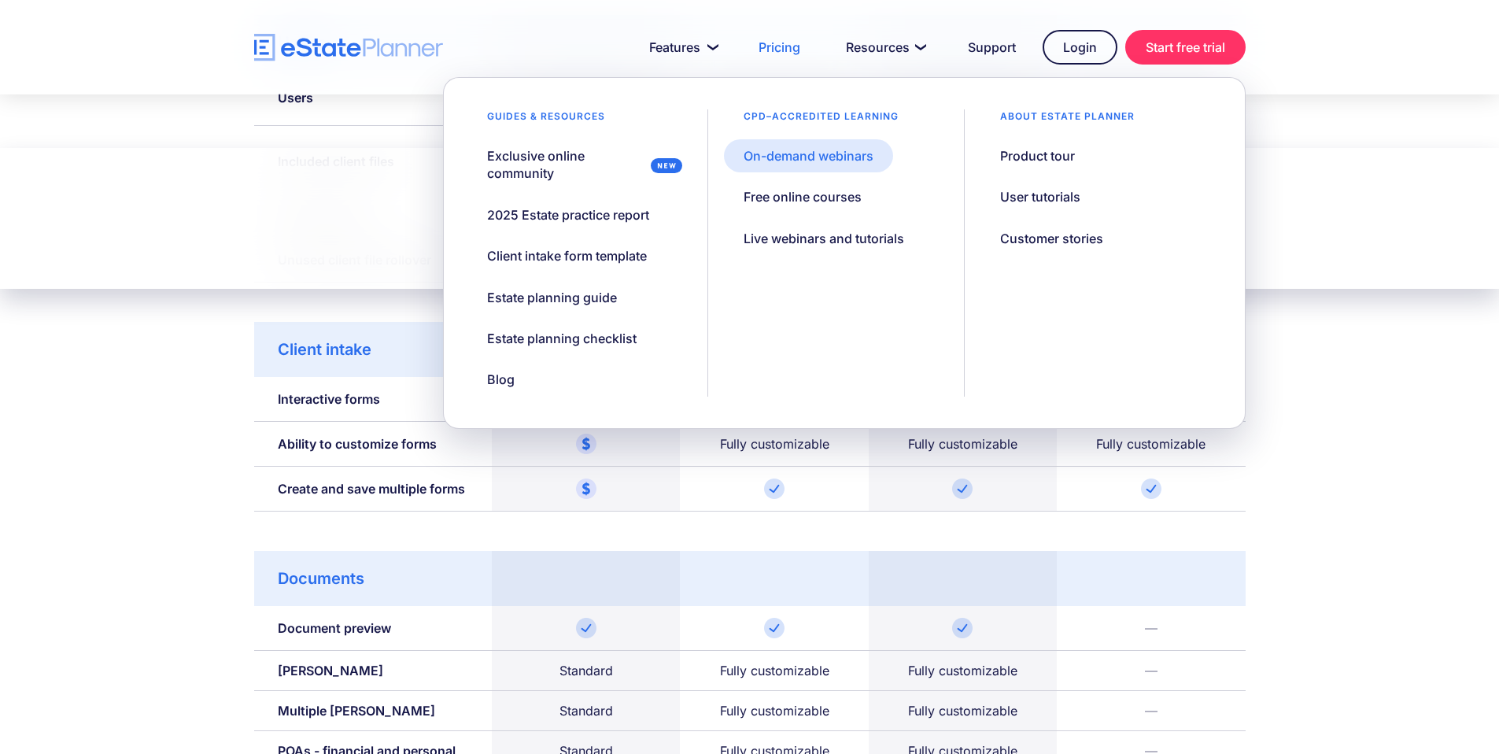 The image size is (1499, 754). Describe the element at coordinates (568, 215) in the screenshot. I see `div: 2025 Estate practice report` at that location.